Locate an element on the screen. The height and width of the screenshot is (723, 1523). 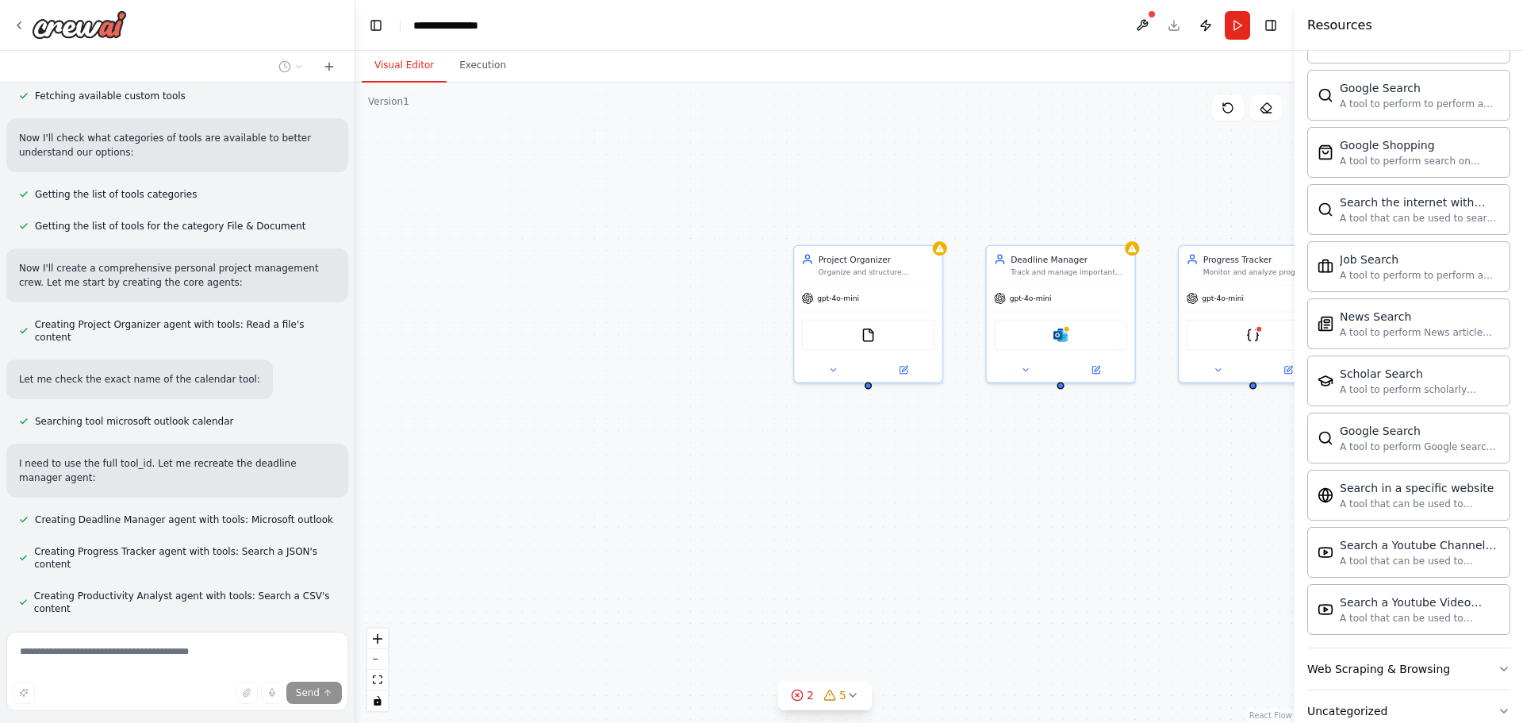
img: JSONSearchTool is located at coordinates (1253, 335).